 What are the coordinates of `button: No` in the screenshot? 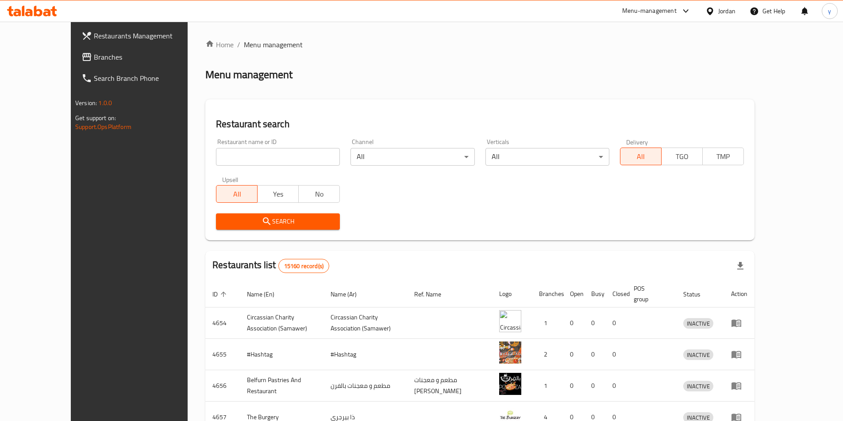 It's located at (319, 194).